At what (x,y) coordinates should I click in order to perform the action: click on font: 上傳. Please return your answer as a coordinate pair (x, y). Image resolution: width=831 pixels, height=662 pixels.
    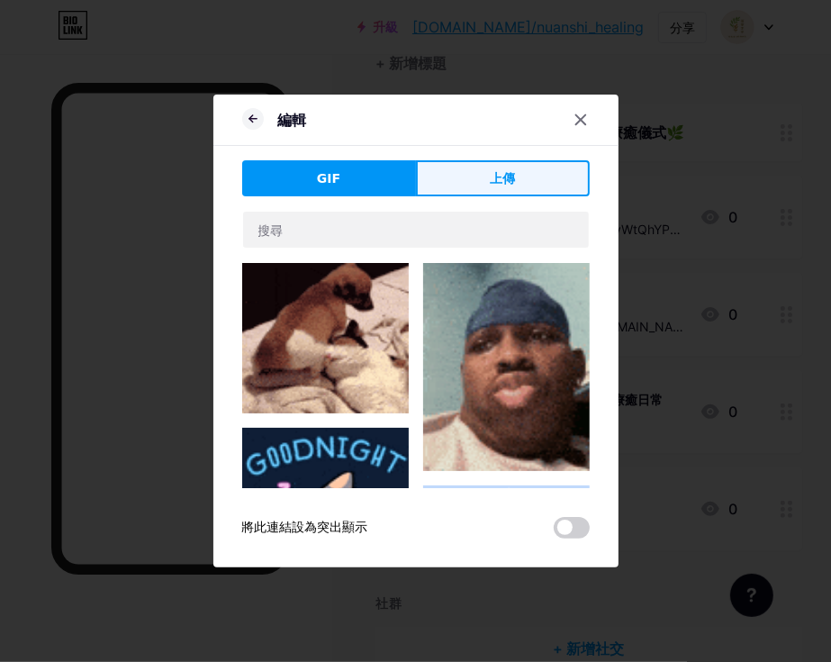
    Looking at the image, I should click on (503, 178).